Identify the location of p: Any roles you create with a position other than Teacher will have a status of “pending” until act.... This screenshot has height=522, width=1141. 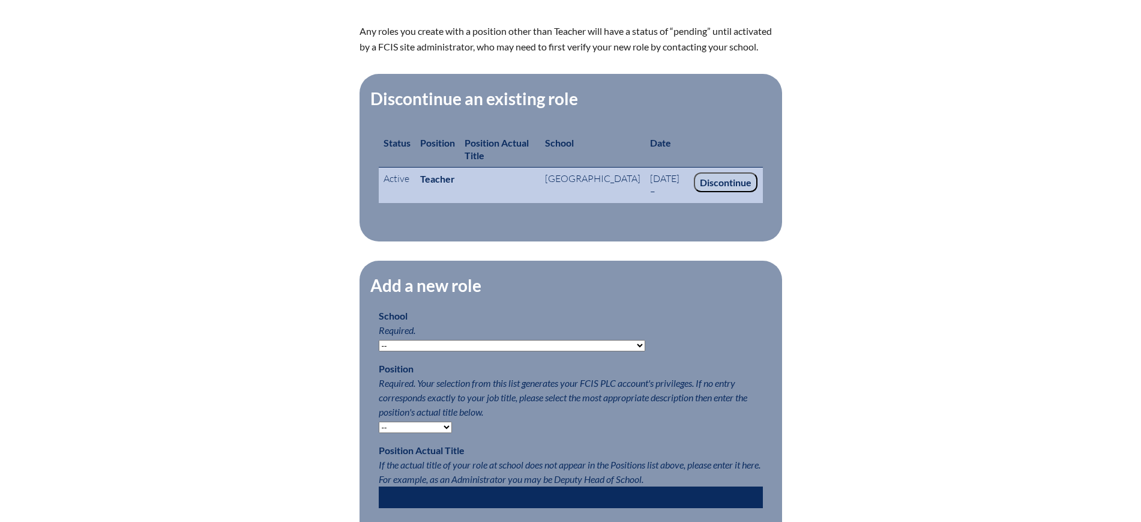
(571, 39).